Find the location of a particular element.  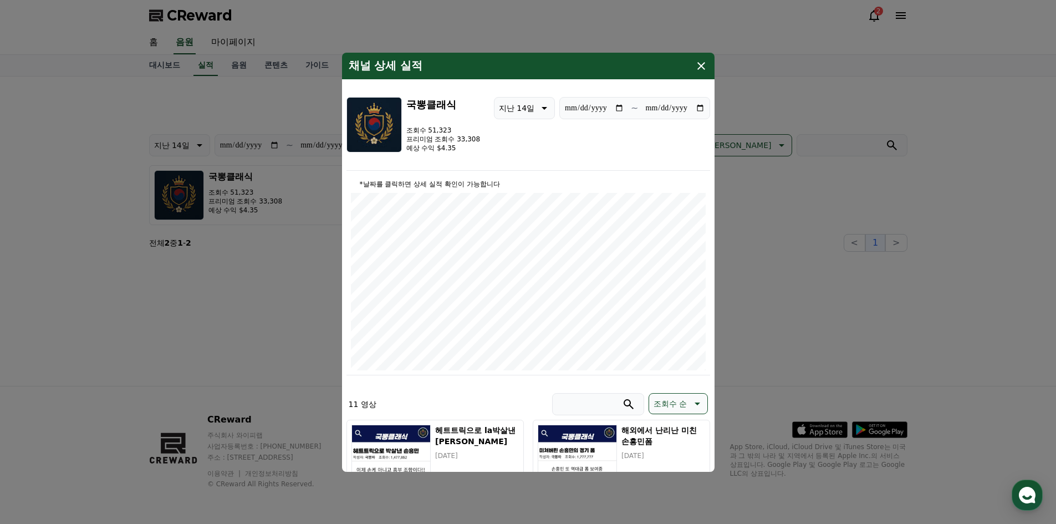

button: 조회수 순 is located at coordinates (678, 404).